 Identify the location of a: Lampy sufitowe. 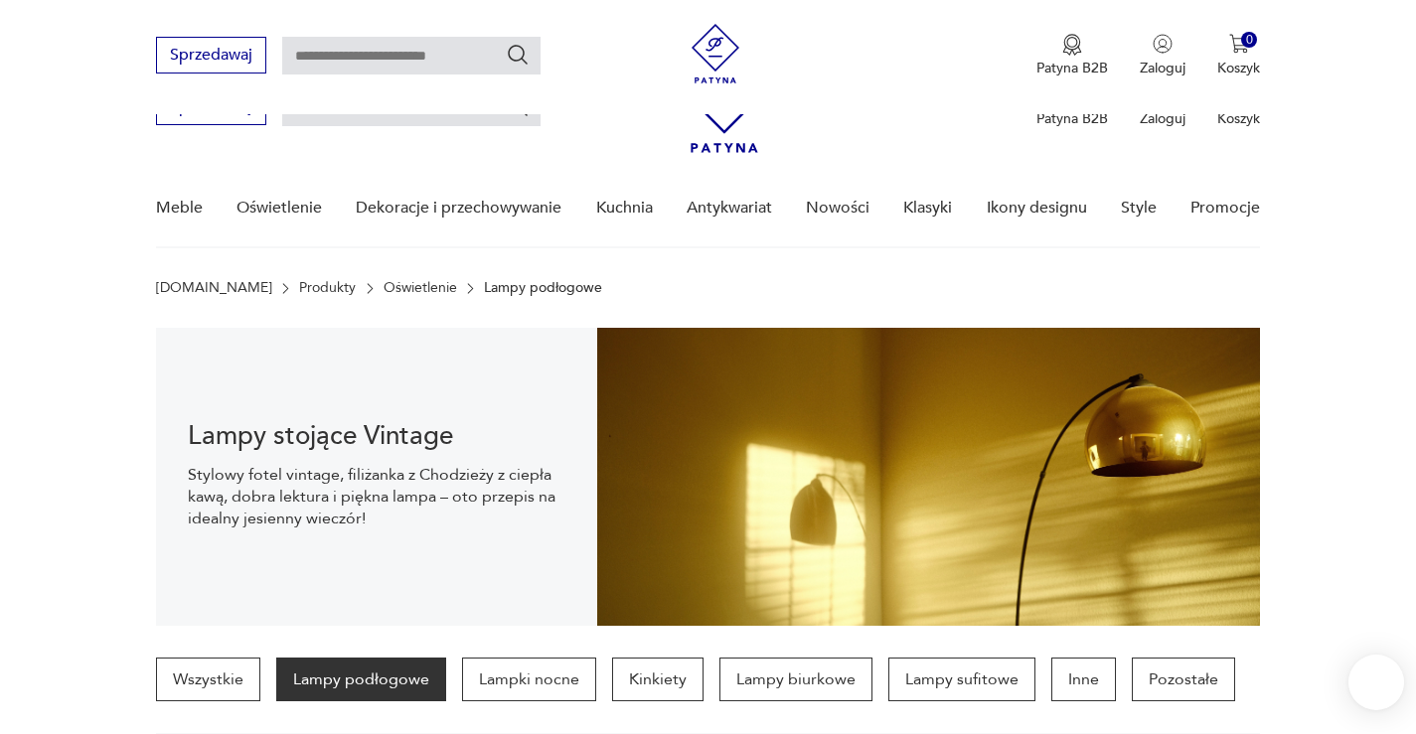
(962, 680).